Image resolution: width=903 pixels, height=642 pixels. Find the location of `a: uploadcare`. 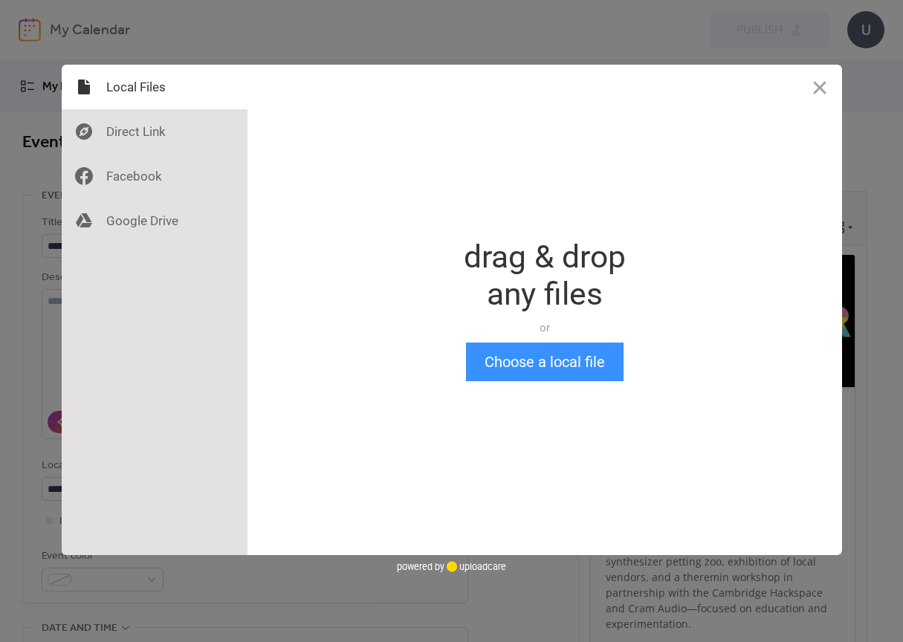

a: uploadcare is located at coordinates (475, 566).